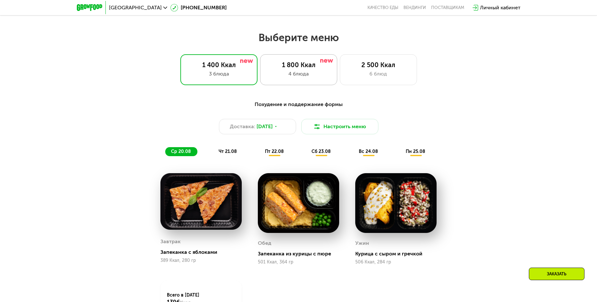  I want to click on div: 501 Ккал, 364 гр, so click(298, 262).